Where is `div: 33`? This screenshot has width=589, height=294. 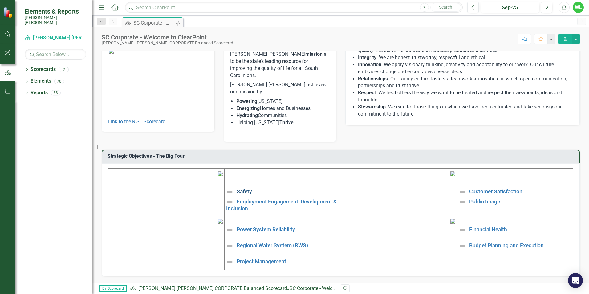
div: 33 is located at coordinates (56, 93).